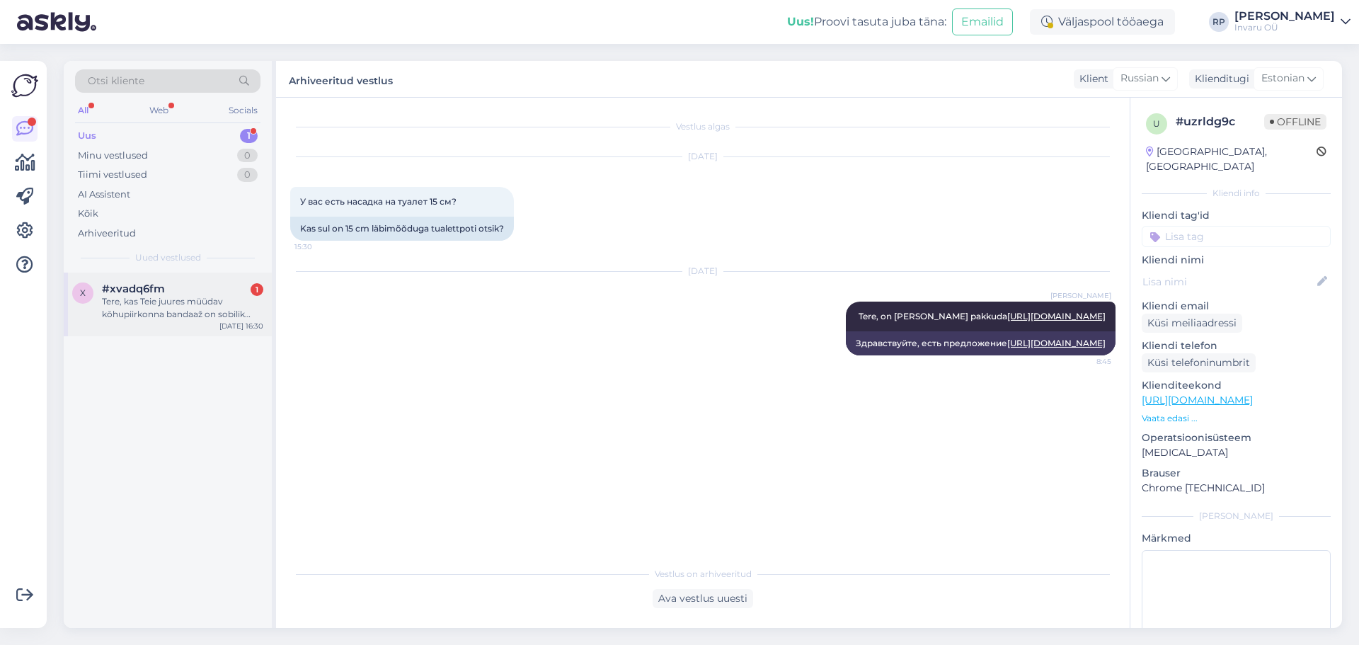  Describe the element at coordinates (243, 110) in the screenshot. I see `div: Socials` at that location.